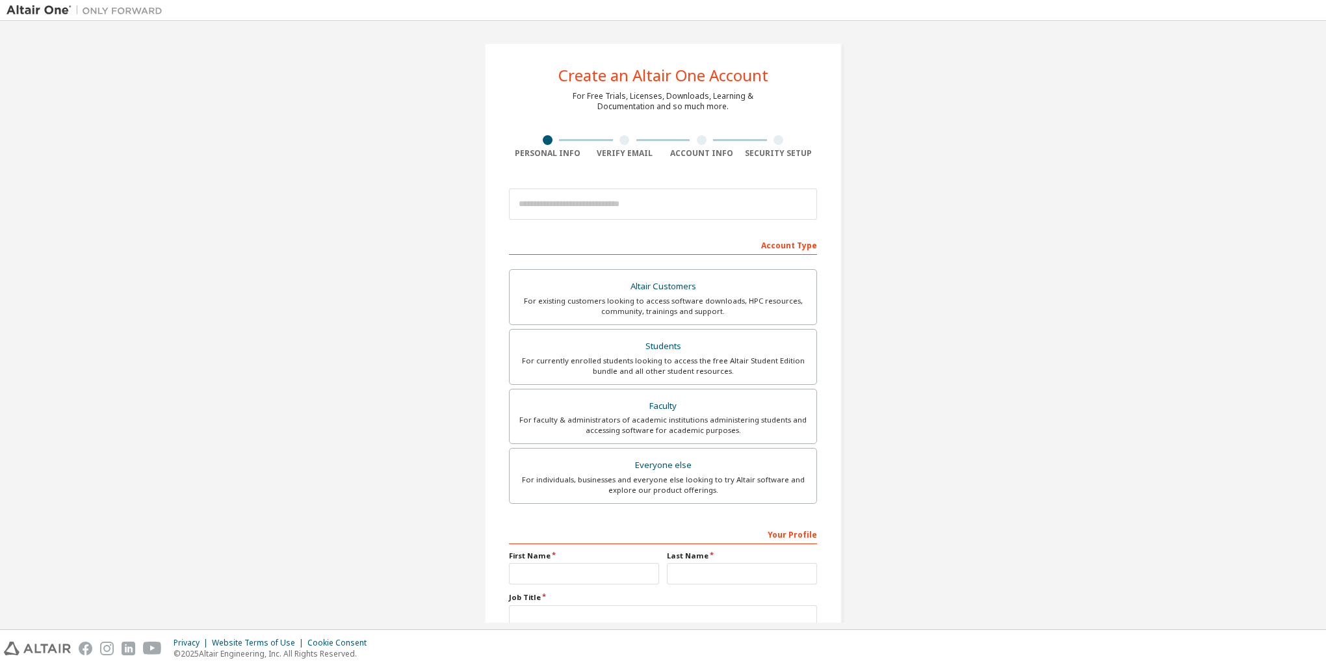 The height and width of the screenshot is (667, 1326). What do you see at coordinates (742, 556) in the screenshot?
I see `label: Last Name` at bounding box center [742, 556].